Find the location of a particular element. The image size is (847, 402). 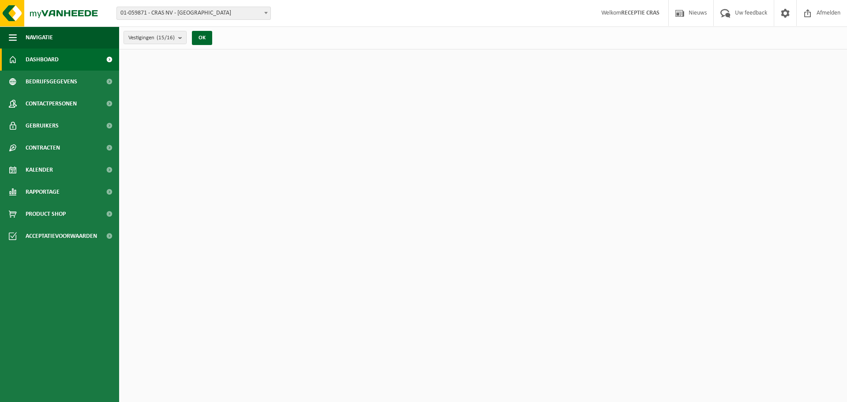

button: OK is located at coordinates (202, 38).